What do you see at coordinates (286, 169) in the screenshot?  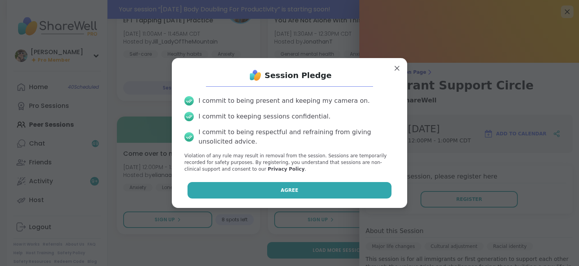 I see `a: Privacy Policy` at bounding box center [286, 169].